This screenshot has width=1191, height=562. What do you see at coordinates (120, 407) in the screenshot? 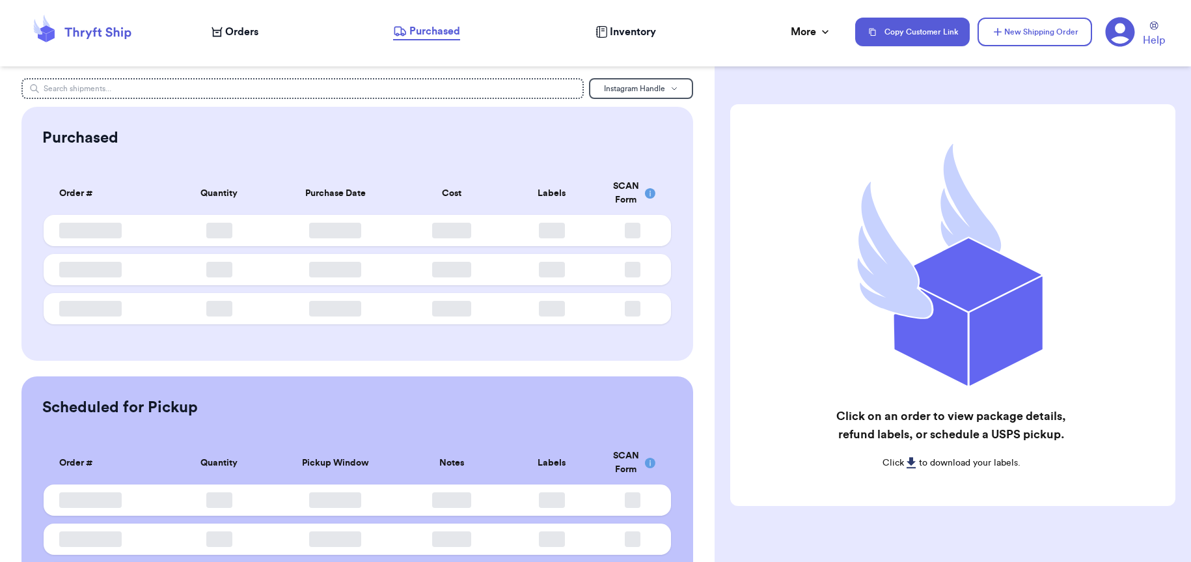
I see `h2: Scheduled for Pickup` at bounding box center [120, 407].